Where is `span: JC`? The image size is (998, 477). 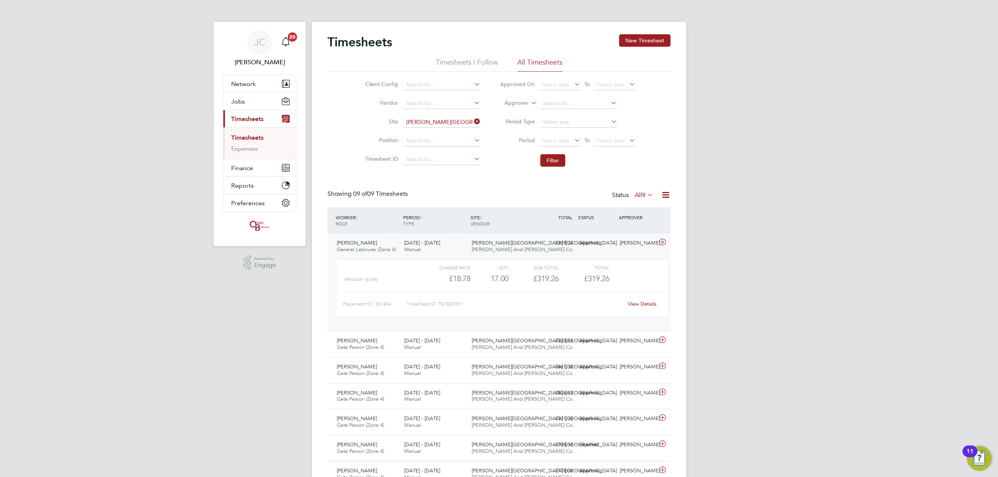
span: JC is located at coordinates (260, 42).